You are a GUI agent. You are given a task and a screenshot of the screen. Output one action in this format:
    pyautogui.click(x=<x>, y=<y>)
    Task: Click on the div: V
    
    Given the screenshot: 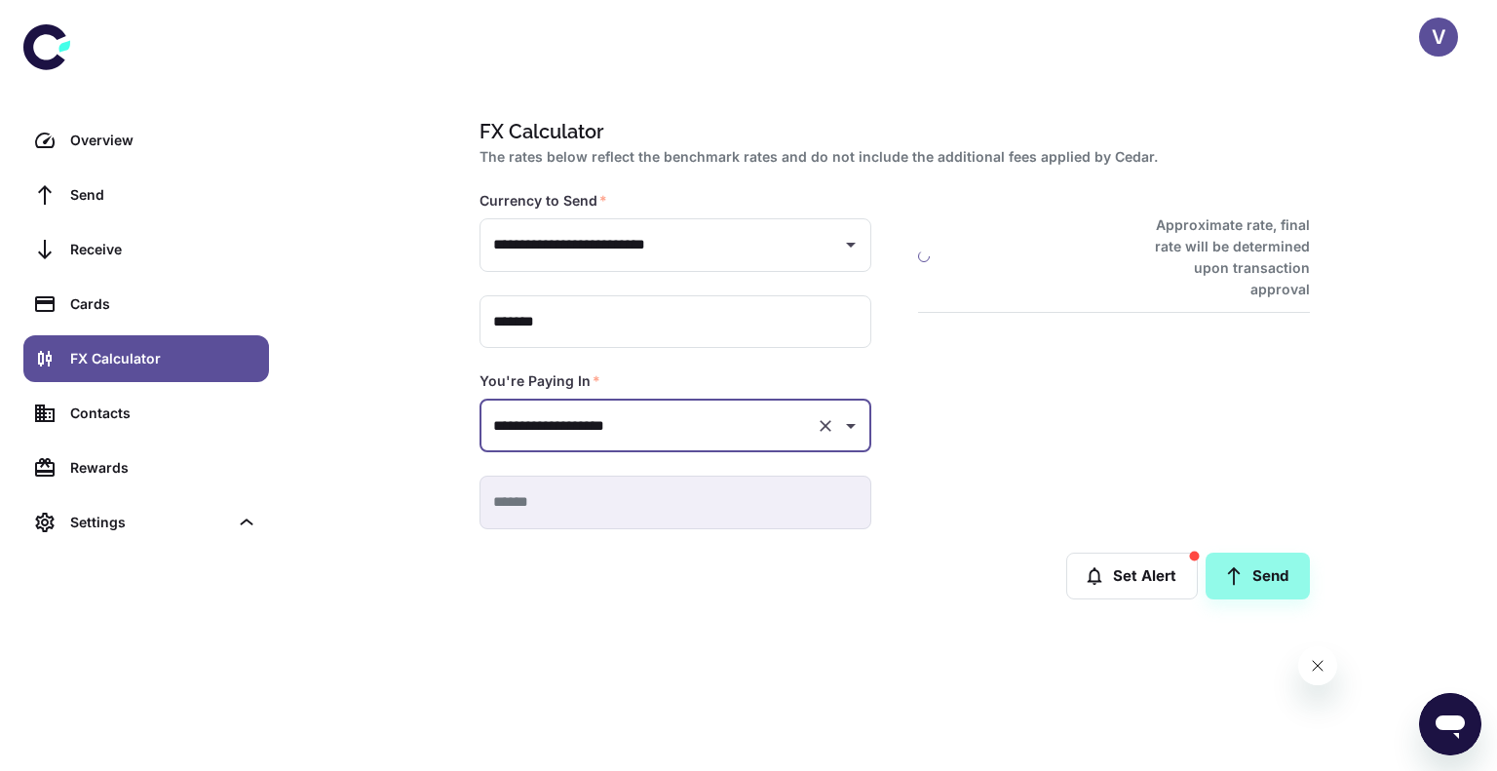 What is the action you would take?
    pyautogui.click(x=1438, y=37)
    